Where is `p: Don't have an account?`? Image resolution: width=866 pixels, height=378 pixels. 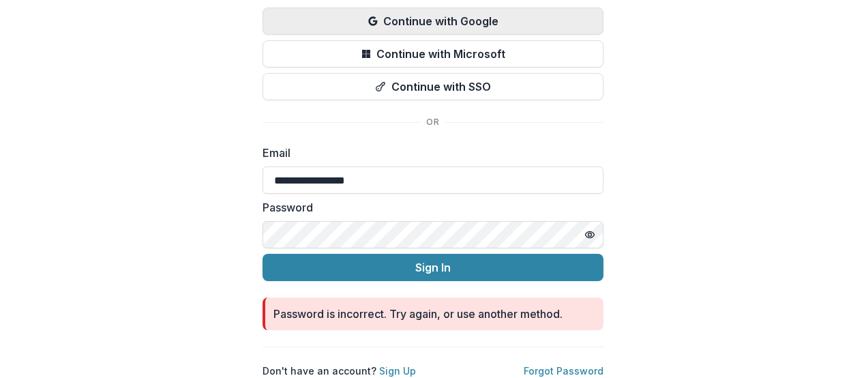 p: Don't have an account? is located at coordinates (339, 370).